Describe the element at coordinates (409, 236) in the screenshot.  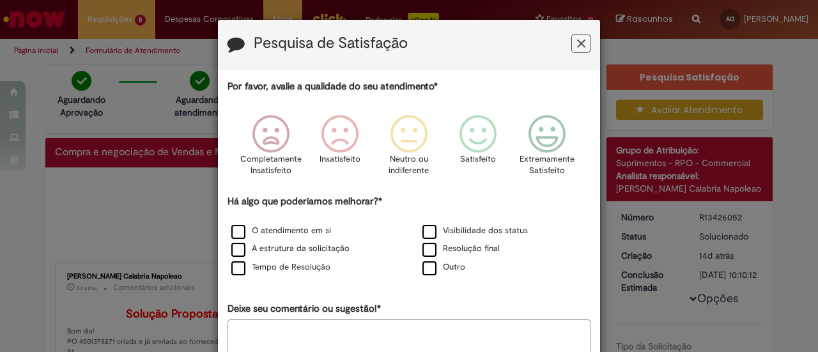
I see `div: Há algo que poderíamos melhorar?*` at that location.